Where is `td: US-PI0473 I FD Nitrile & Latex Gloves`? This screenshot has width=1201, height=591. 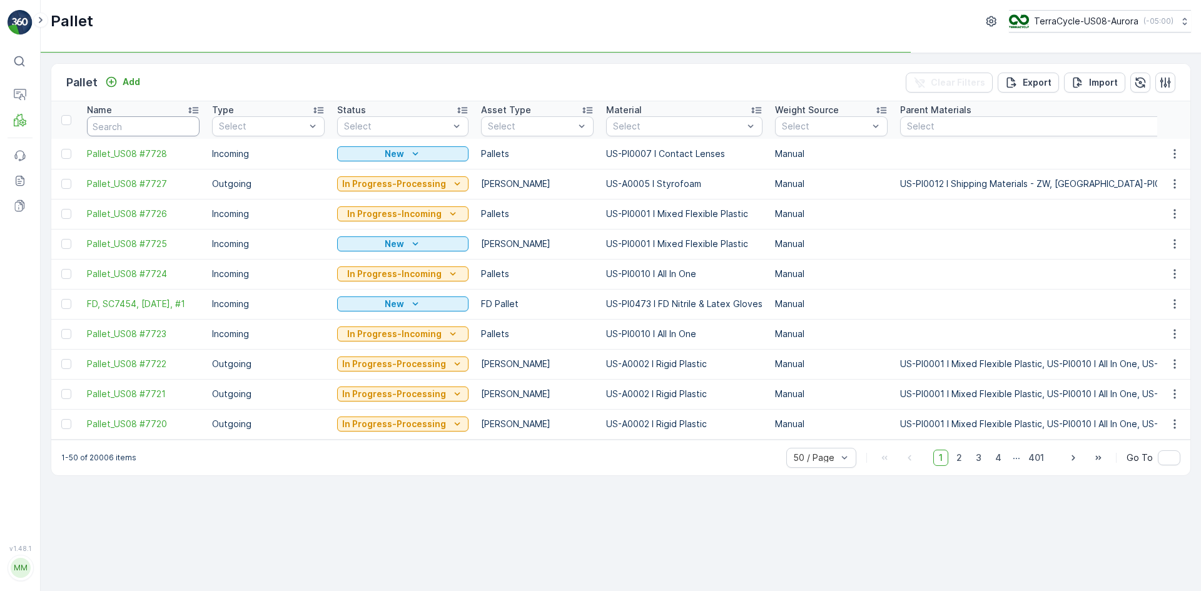
td: US-PI0473 I FD Nitrile & Latex Gloves is located at coordinates (685, 304).